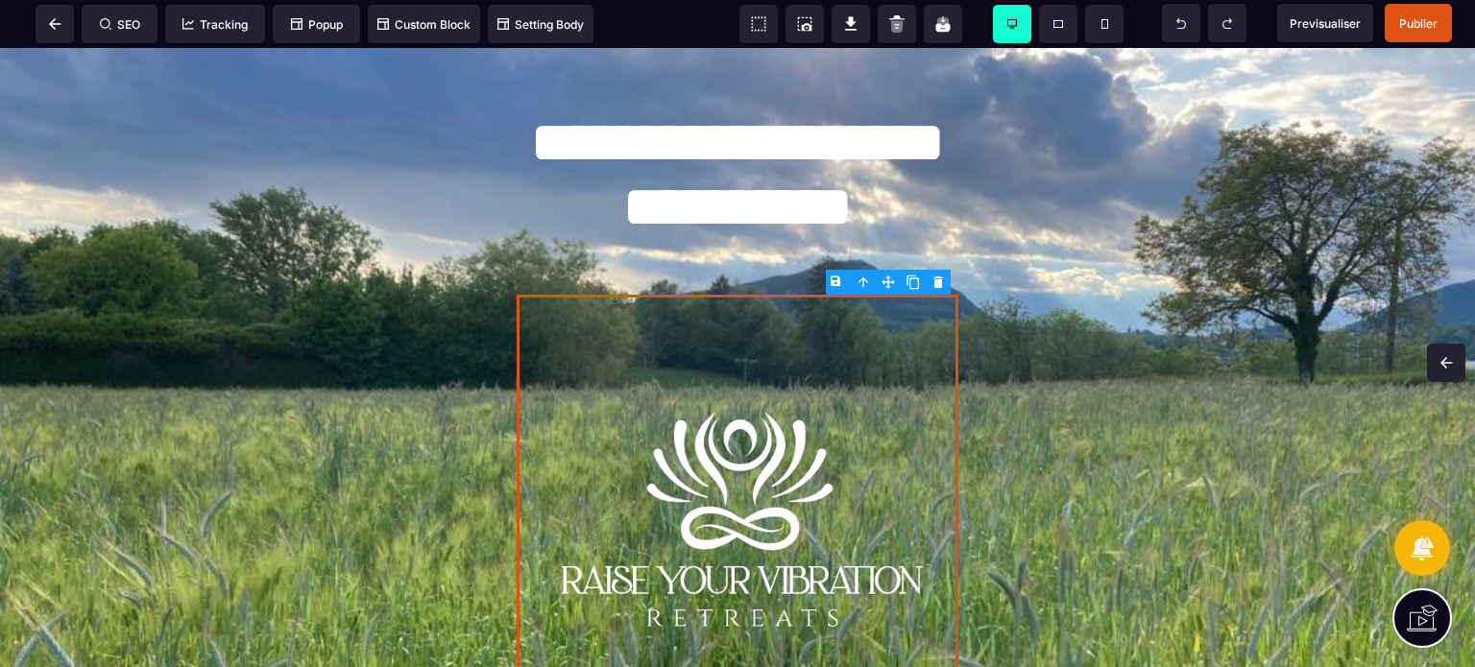 This screenshot has width=1475, height=667. What do you see at coordinates (215, 24) in the screenshot?
I see `span: Tracking` at bounding box center [215, 24].